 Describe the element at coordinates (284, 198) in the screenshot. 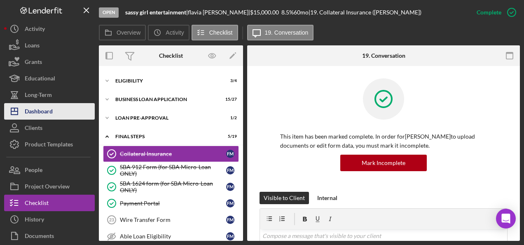

I see `div: Visible to Client` at that location.